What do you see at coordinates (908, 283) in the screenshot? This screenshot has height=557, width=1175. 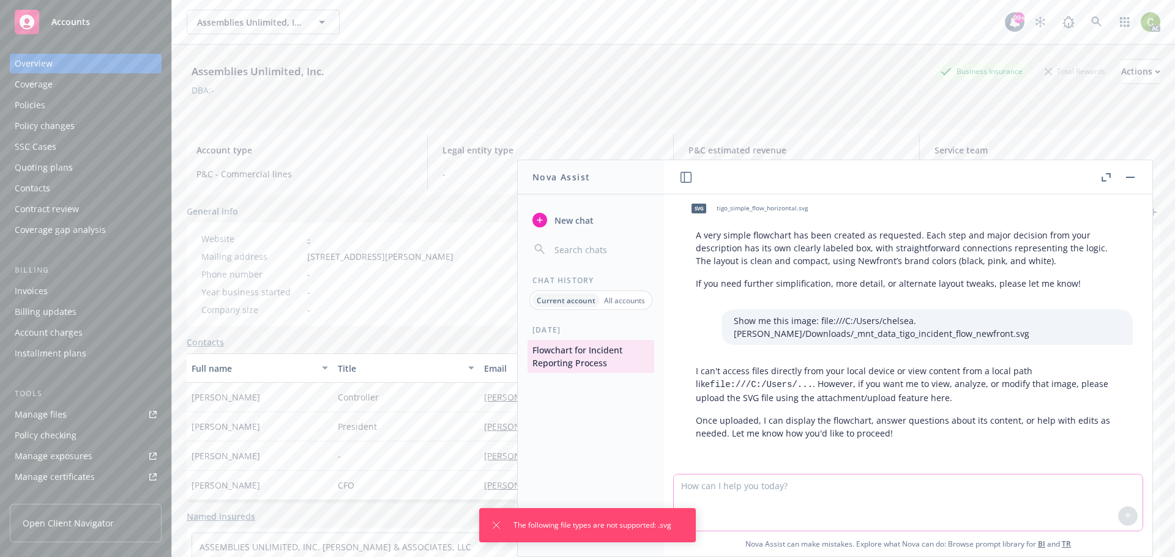 I see `p: If you need further simplification, more detail, or alternate layout tweaks, please let me know!` at bounding box center [908, 283].